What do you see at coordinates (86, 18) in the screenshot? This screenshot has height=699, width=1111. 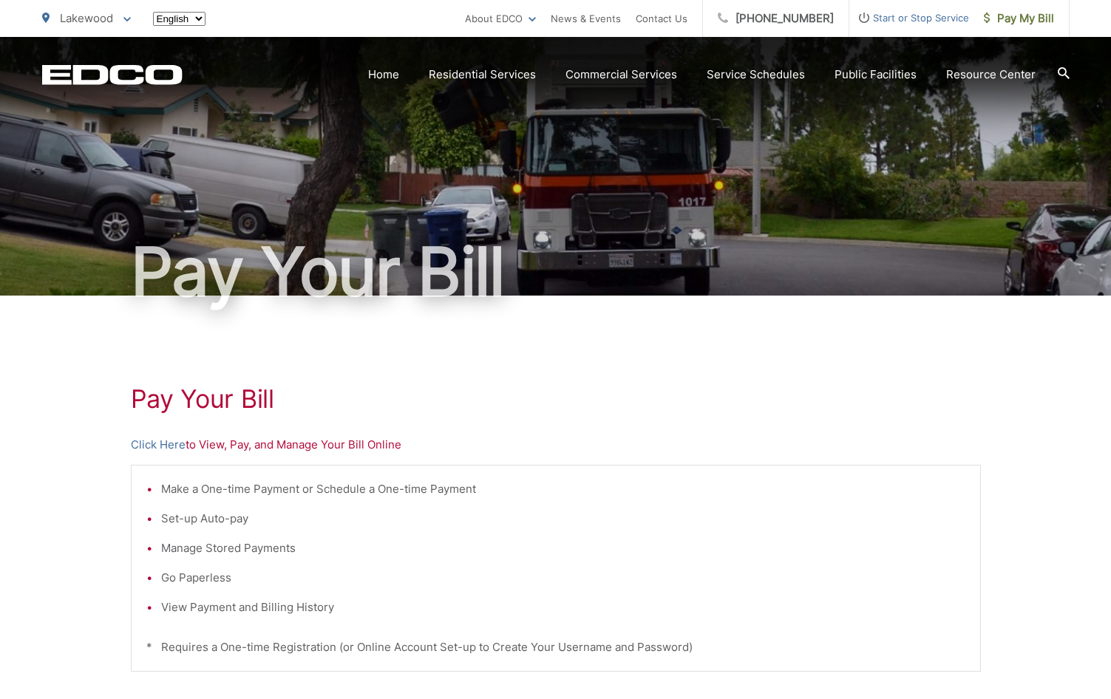 I see `span: Lakewood` at bounding box center [86, 18].